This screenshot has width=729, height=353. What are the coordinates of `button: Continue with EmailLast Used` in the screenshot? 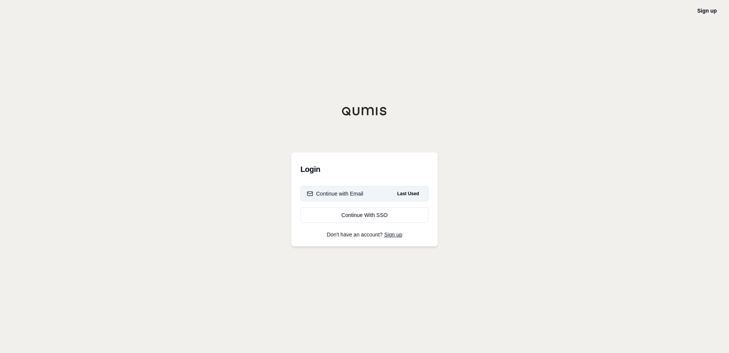 It's located at (365, 193).